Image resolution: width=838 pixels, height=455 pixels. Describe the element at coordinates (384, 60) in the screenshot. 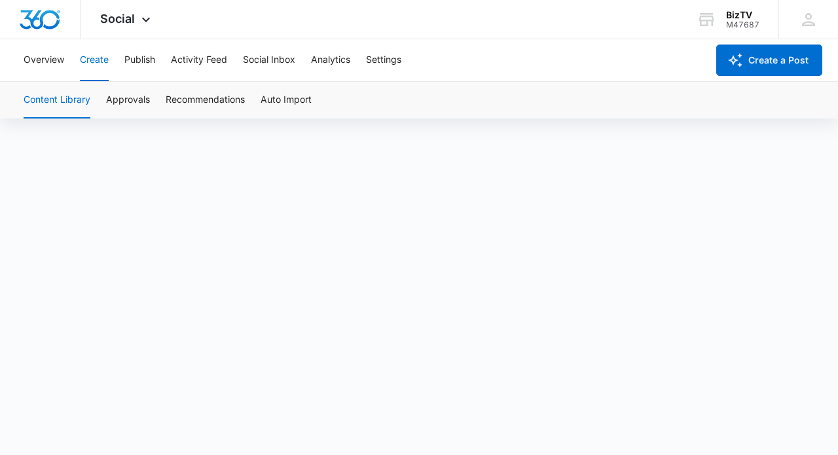

I see `button: Settings` at that location.